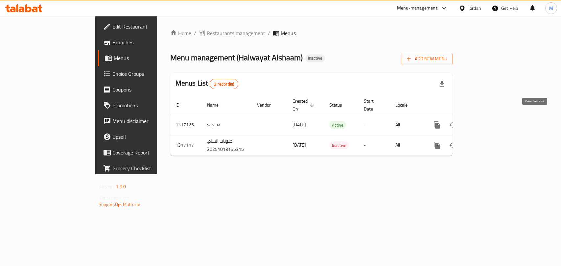  Describe the element at coordinates (373, 105) in the screenshot. I see `span: Start Date` at that location.